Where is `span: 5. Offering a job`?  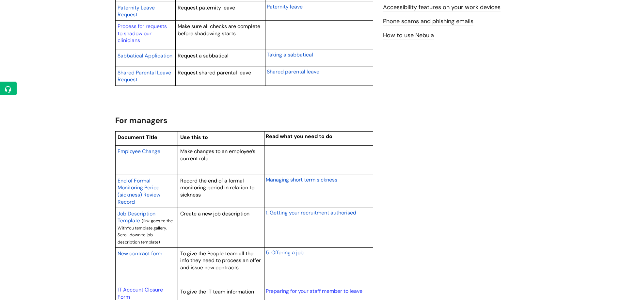 span: 5. Offering a job is located at coordinates (285, 252).